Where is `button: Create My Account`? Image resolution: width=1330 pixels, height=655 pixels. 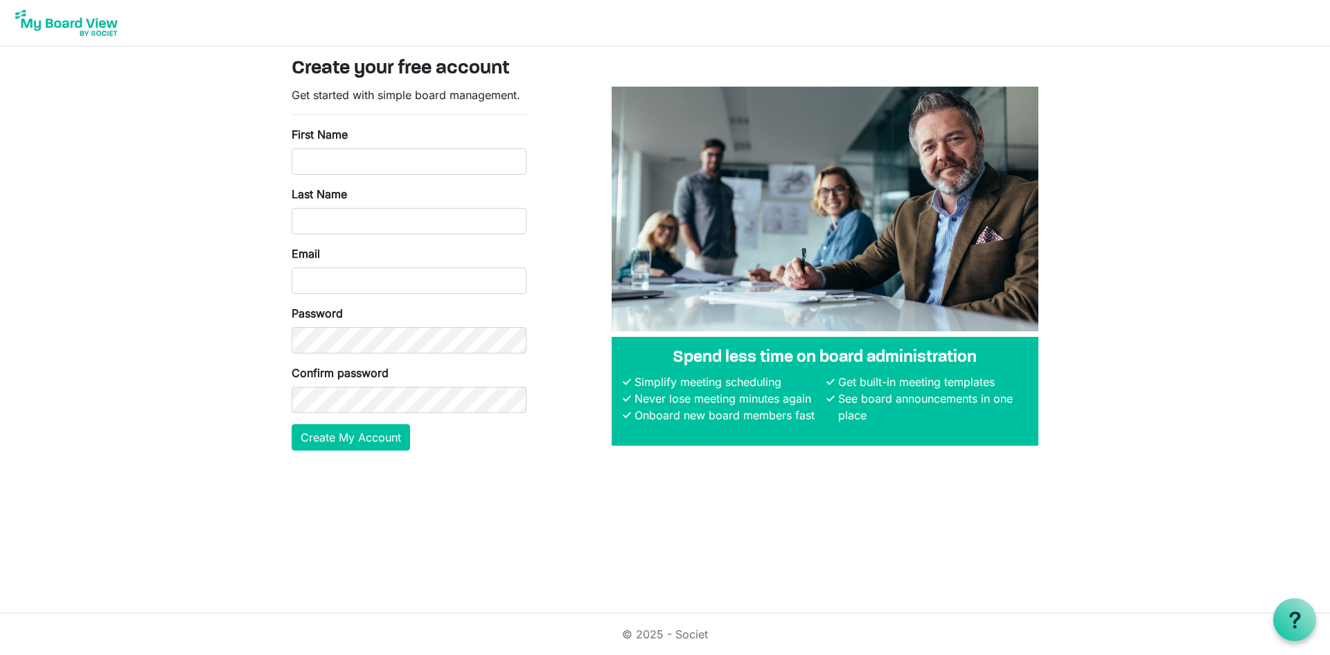 button: Create My Account is located at coordinates (351, 437).